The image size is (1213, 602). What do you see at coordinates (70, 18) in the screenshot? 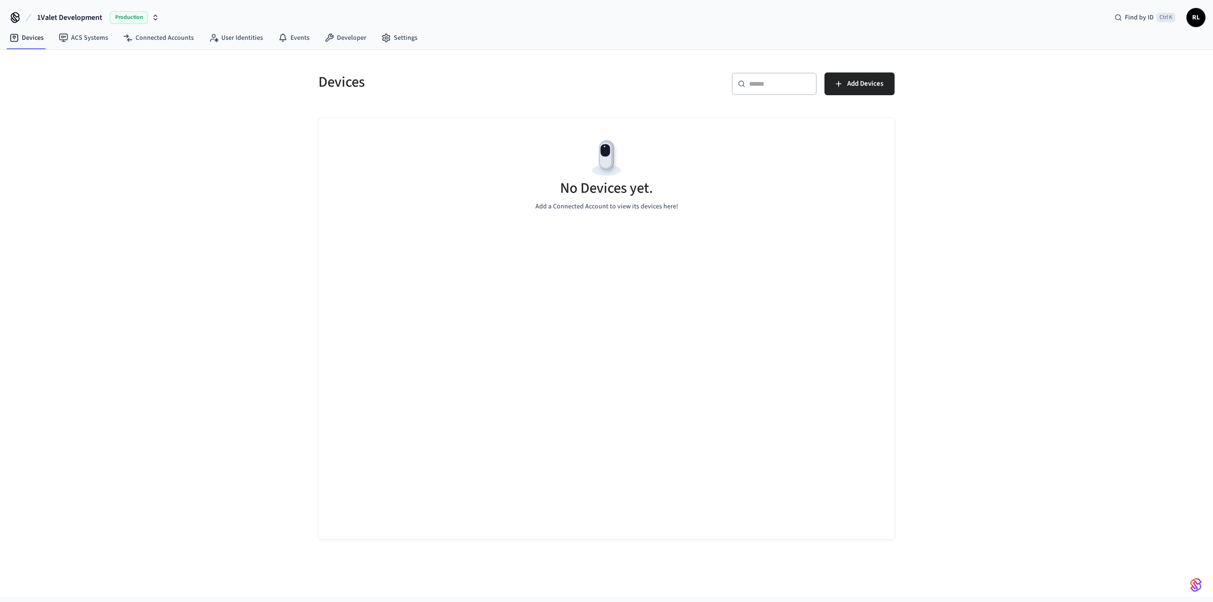
I see `span: 1Valet Development` at bounding box center [70, 18].